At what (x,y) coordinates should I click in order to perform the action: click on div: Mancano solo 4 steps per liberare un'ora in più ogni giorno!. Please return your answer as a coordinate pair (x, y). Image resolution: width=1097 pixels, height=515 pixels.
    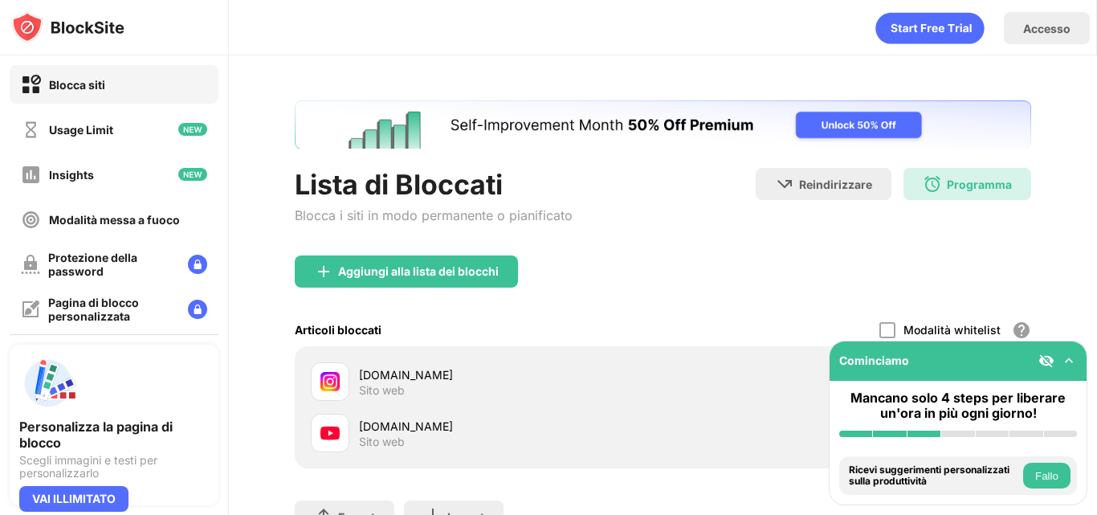
    Looking at the image, I should click on (958, 406).